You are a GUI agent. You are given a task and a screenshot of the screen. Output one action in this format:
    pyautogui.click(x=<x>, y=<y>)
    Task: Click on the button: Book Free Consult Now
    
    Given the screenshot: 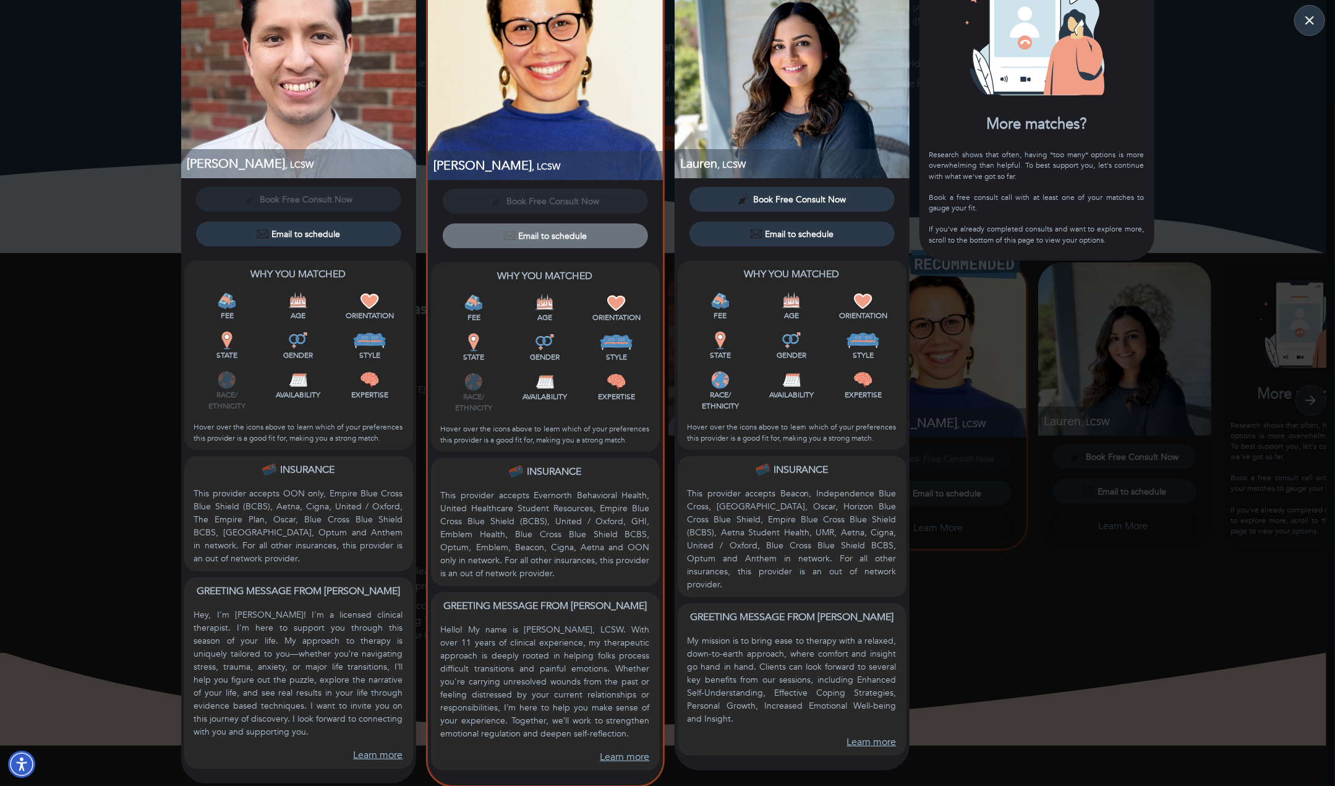 What is the action you would take?
    pyautogui.click(x=792, y=199)
    